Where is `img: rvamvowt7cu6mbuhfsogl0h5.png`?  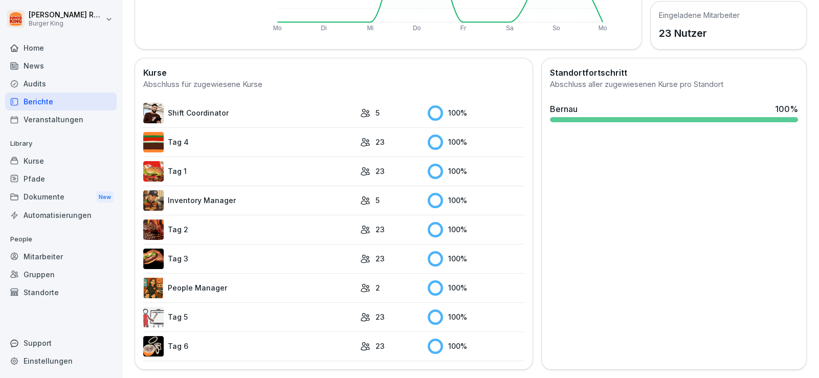 img: rvamvowt7cu6mbuhfsogl0h5.png is located at coordinates (154, 346).